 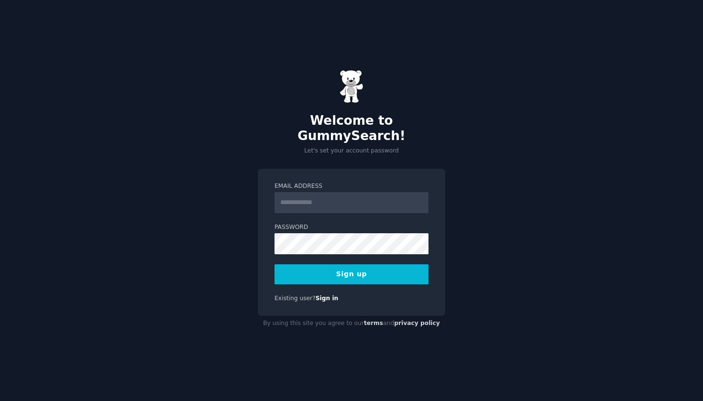 What do you see at coordinates (351, 324) in the screenshot?
I see `div: By using this site you agree to our and` at bounding box center [351, 324].